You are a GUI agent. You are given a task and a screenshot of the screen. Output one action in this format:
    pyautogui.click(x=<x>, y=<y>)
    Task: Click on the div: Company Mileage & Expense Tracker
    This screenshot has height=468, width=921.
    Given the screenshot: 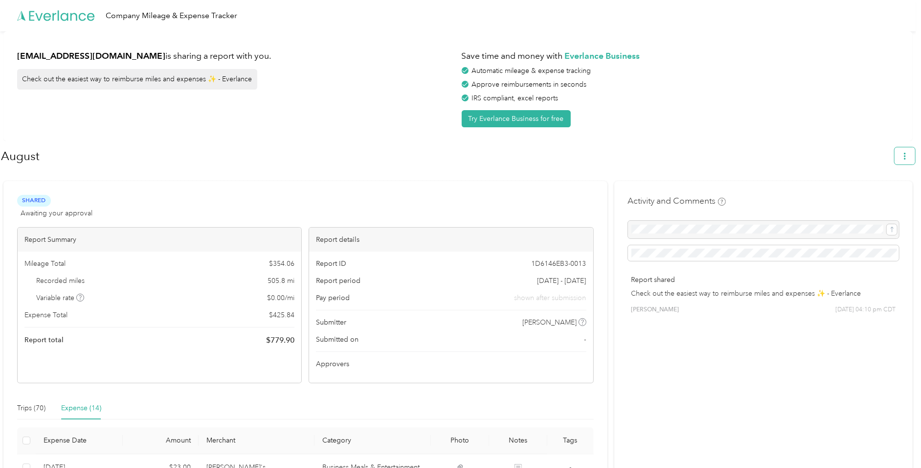 What is the action you would take?
    pyautogui.click(x=171, y=16)
    